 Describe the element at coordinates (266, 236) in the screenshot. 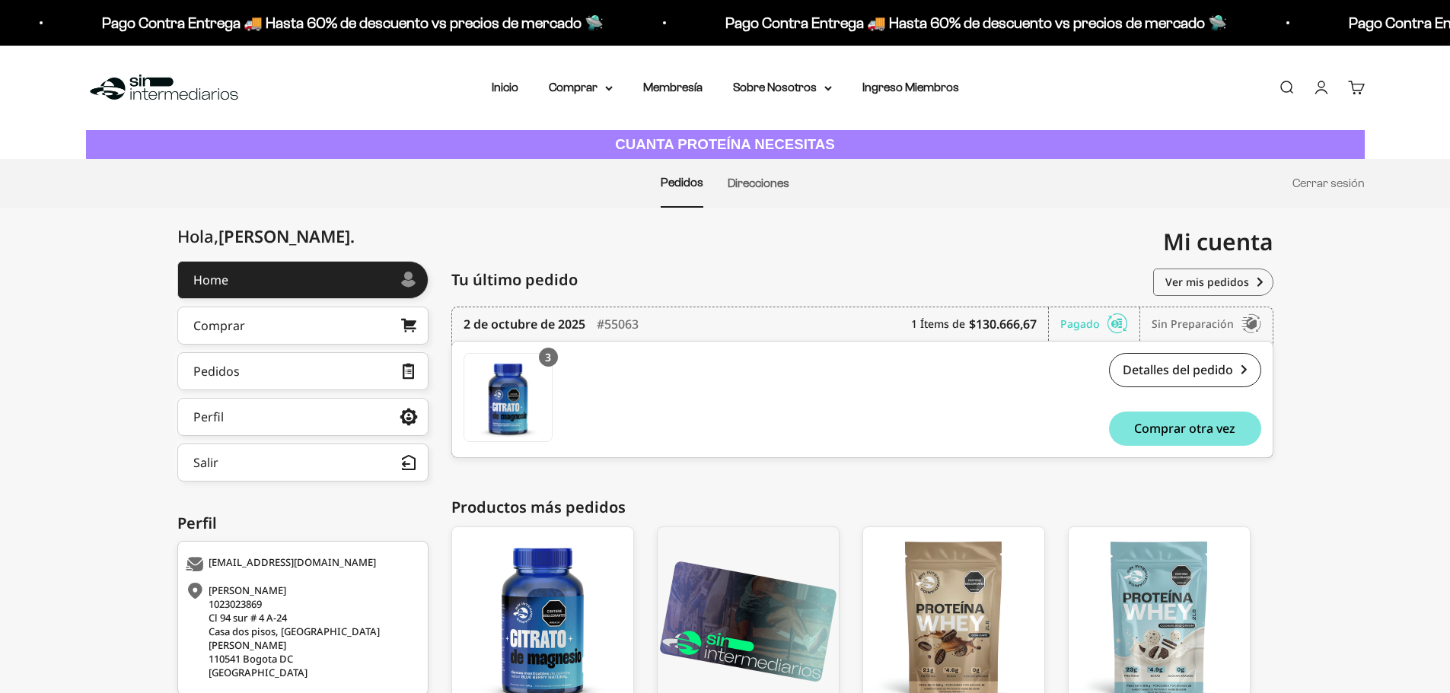

I see `div: Hola,` at that location.